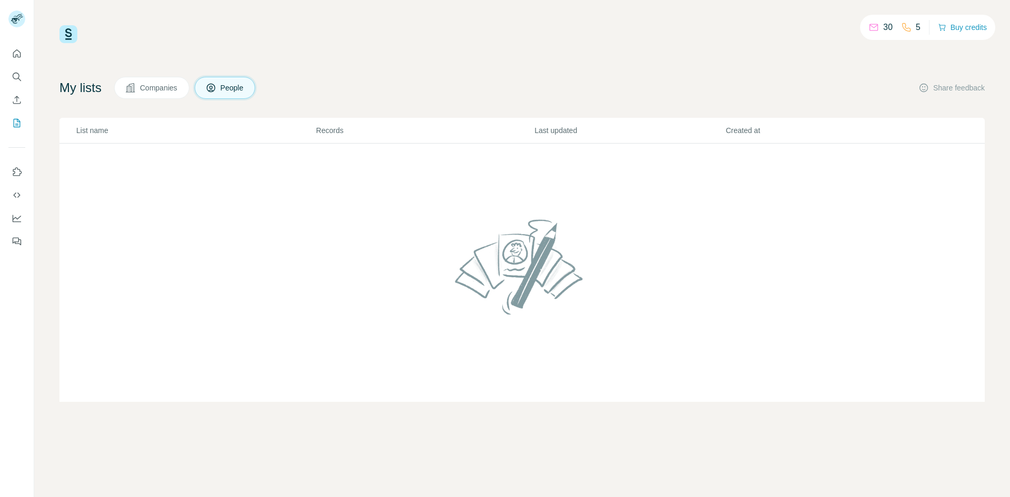 The image size is (1010, 497). What do you see at coordinates (962, 27) in the screenshot?
I see `button: Buy credits` at bounding box center [962, 27].